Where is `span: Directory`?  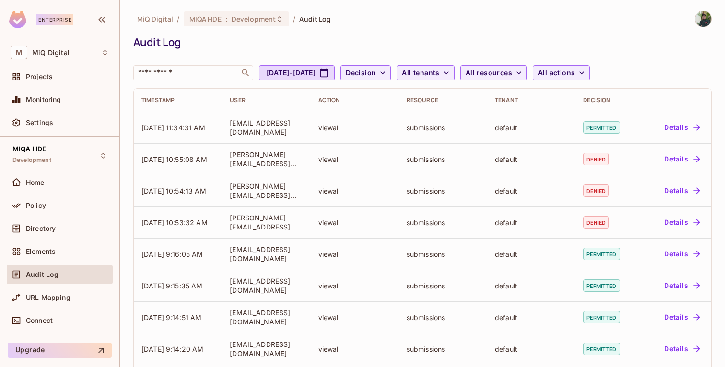
span: Directory is located at coordinates (41, 229).